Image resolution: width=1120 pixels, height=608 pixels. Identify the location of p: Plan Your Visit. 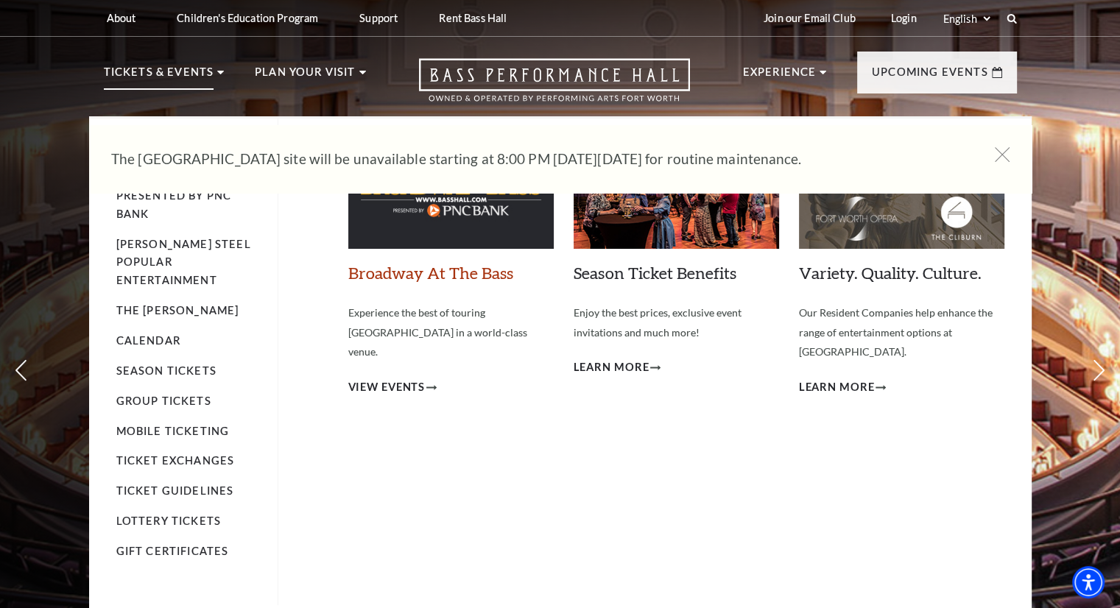
(305, 77).